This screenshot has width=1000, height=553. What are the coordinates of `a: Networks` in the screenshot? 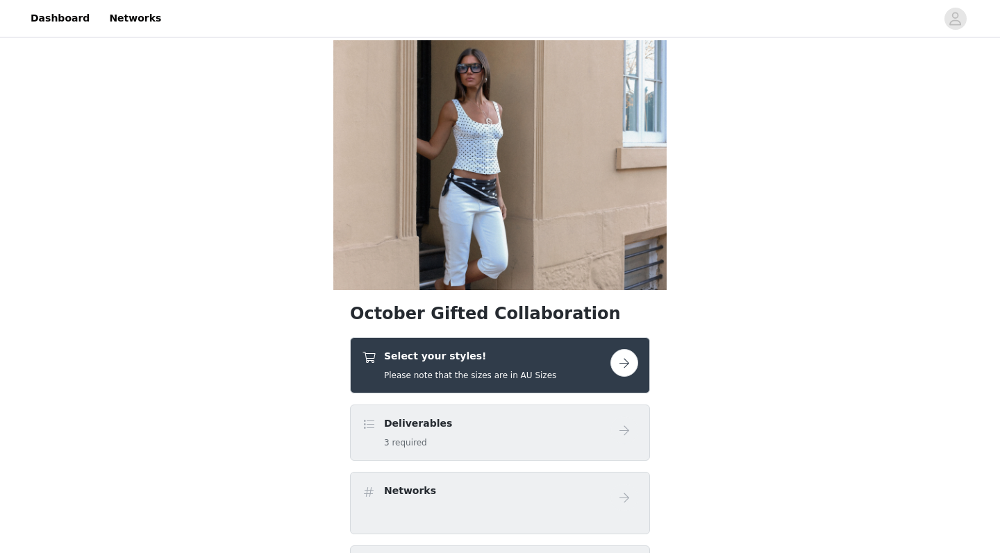 It's located at (135, 18).